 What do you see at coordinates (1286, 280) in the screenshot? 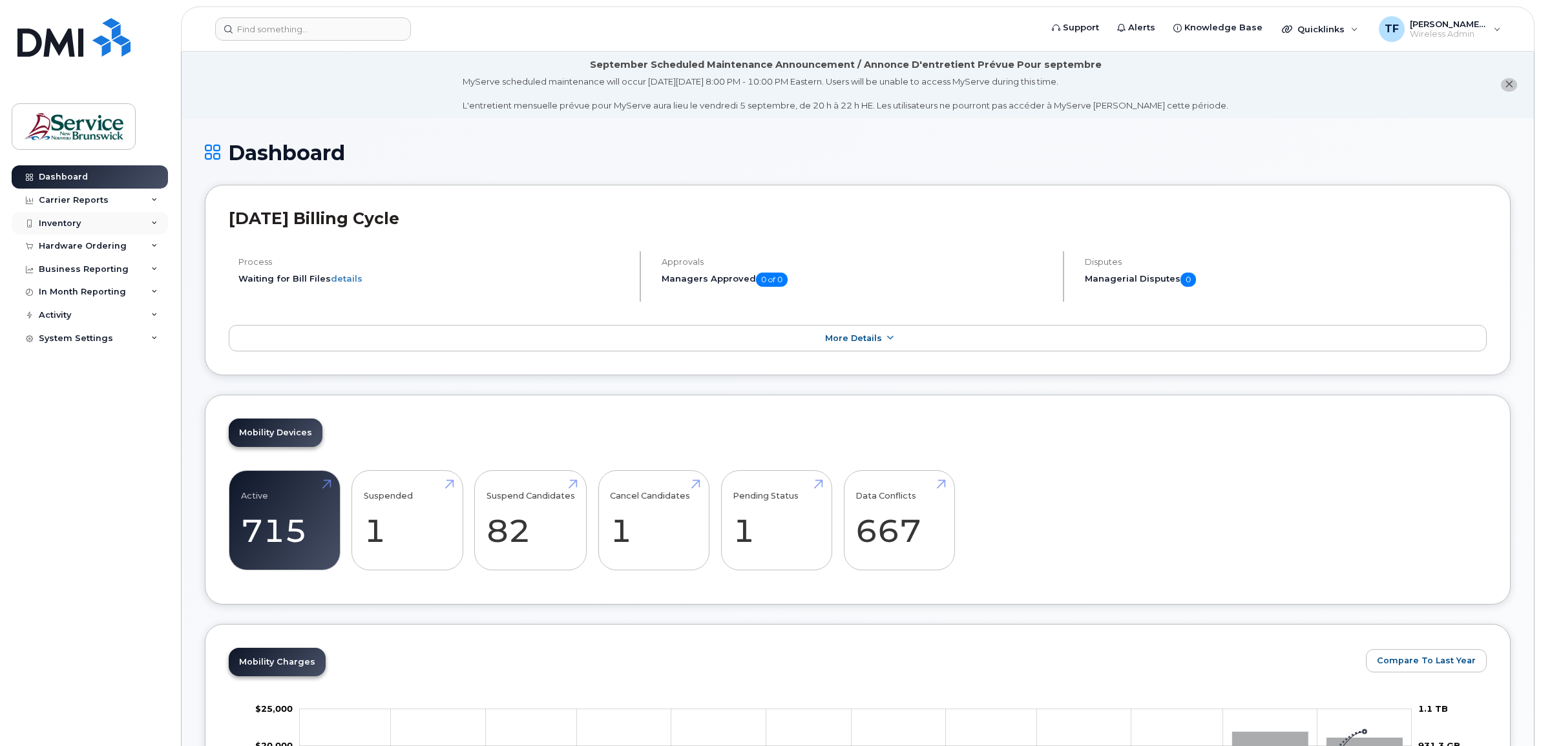
I see `h5: Managerial Disputes` at bounding box center [1286, 280].